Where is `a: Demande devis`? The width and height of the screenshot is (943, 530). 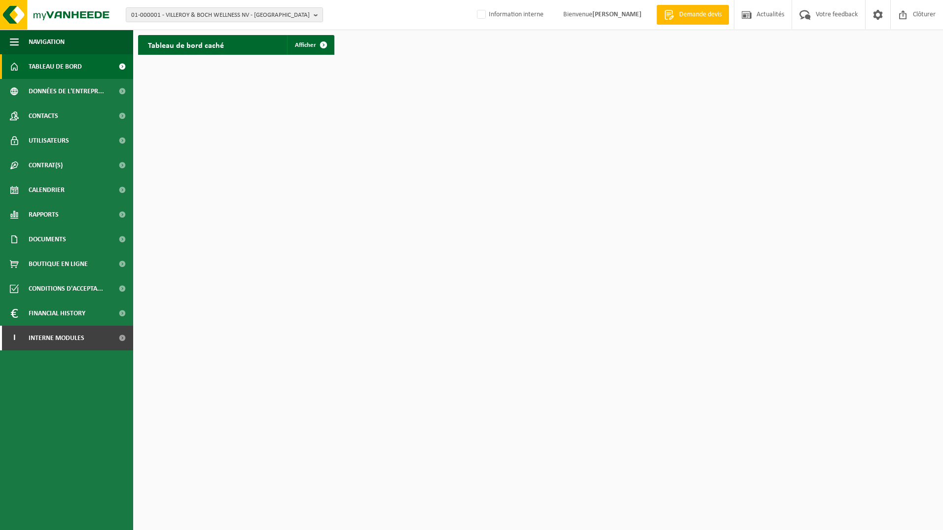
a: Demande devis is located at coordinates (693, 15).